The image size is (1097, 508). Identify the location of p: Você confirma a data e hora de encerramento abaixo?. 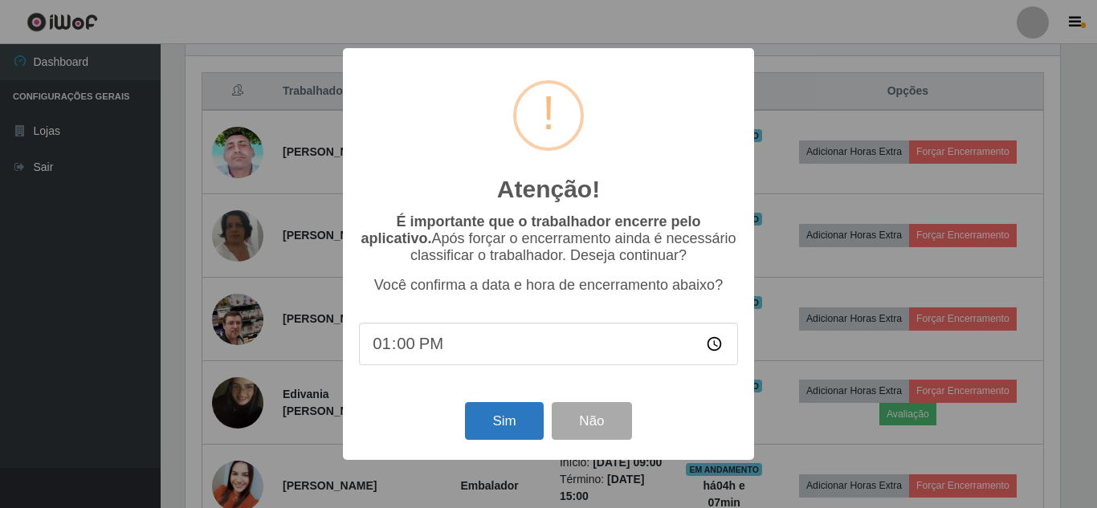
(548, 285).